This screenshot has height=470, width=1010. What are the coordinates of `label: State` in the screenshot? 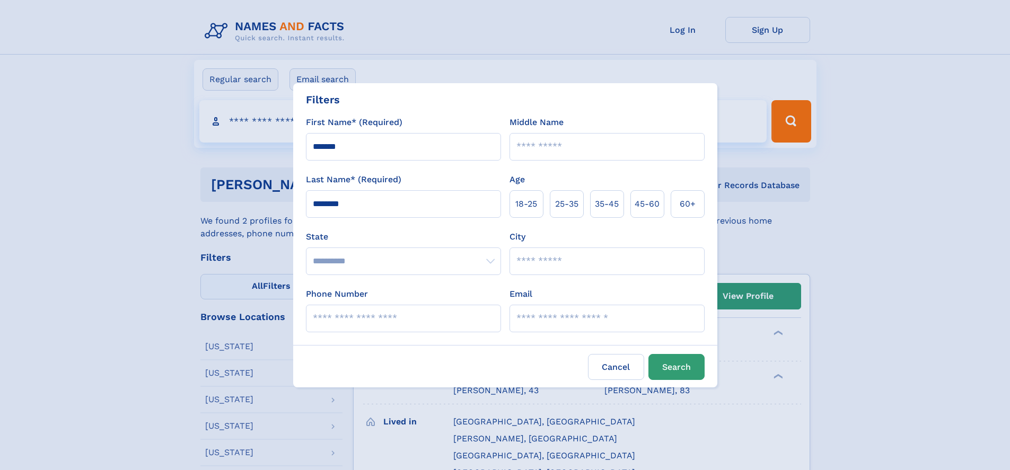 It's located at (404, 237).